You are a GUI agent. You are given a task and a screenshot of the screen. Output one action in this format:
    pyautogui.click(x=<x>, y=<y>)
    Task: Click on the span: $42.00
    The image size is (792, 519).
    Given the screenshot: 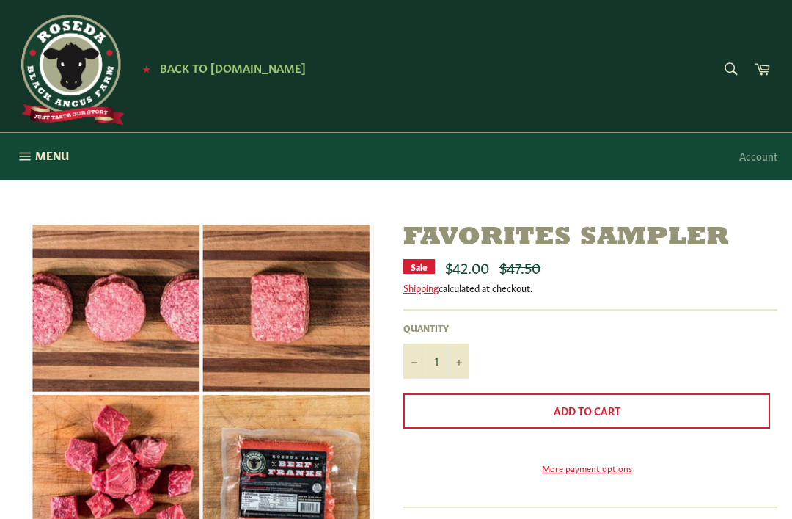 What is the action you would take?
    pyautogui.click(x=467, y=266)
    